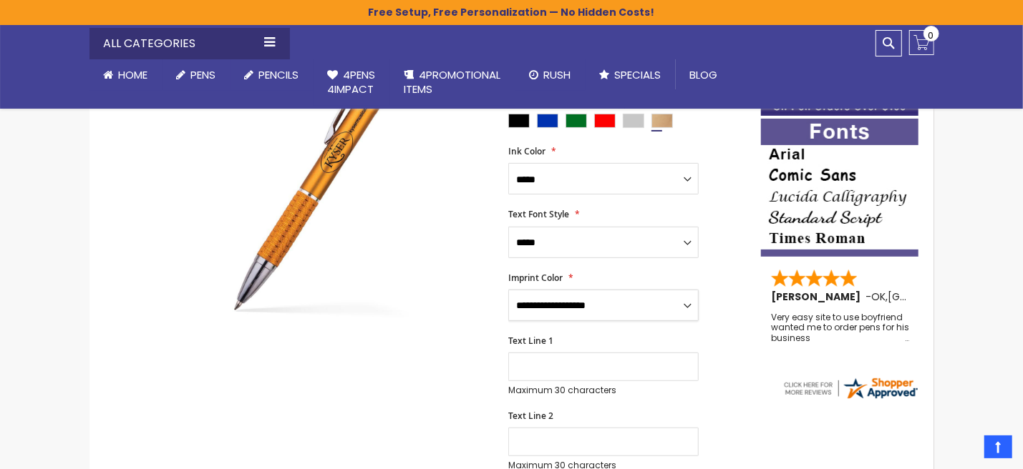 This screenshot has width=1023, height=469. What do you see at coordinates (279, 74) in the screenshot?
I see `span: Pencils` at bounding box center [279, 74].